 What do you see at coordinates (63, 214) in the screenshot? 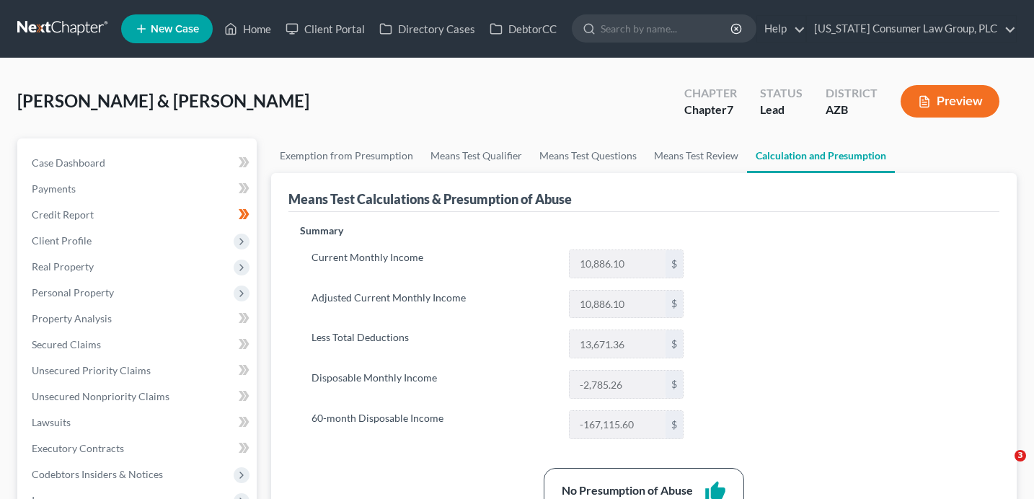
I see `span: Credit Report` at bounding box center [63, 214].